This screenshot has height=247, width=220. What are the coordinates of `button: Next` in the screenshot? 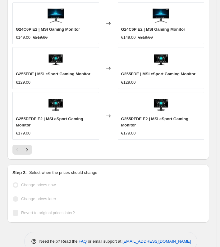 It's located at (27, 150).